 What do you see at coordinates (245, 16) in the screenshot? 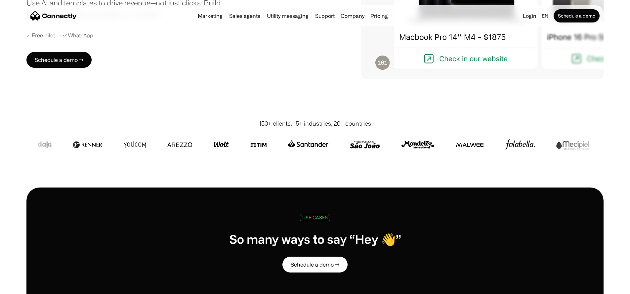
I see `a: Sales agents` at bounding box center [245, 16].